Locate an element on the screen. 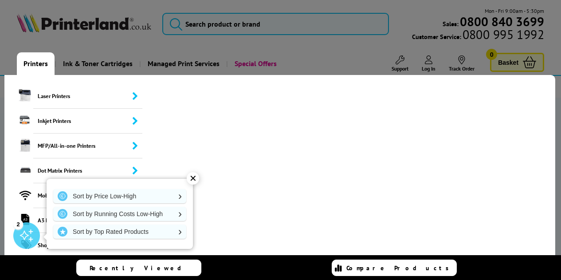  a: Mobile Printers is located at coordinates (73, 196).